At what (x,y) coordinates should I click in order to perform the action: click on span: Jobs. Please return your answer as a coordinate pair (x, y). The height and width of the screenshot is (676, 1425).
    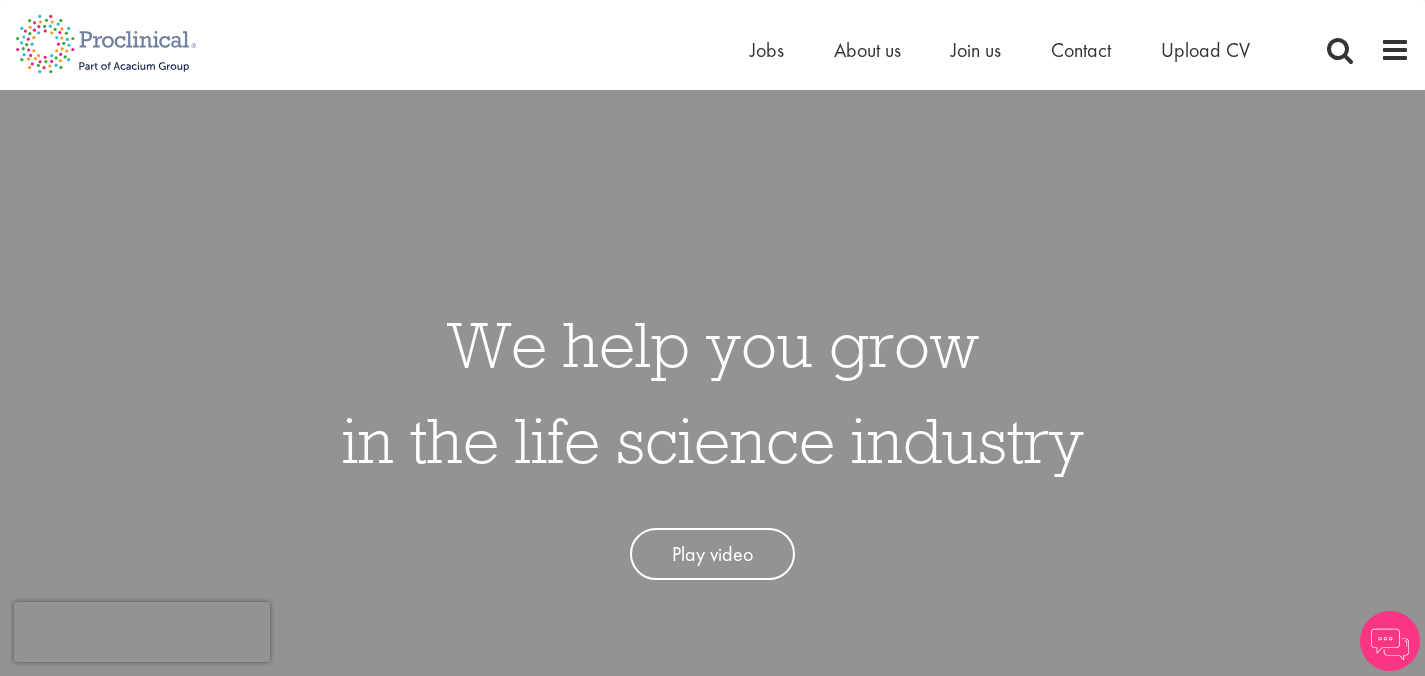
    Looking at the image, I should click on (767, 50).